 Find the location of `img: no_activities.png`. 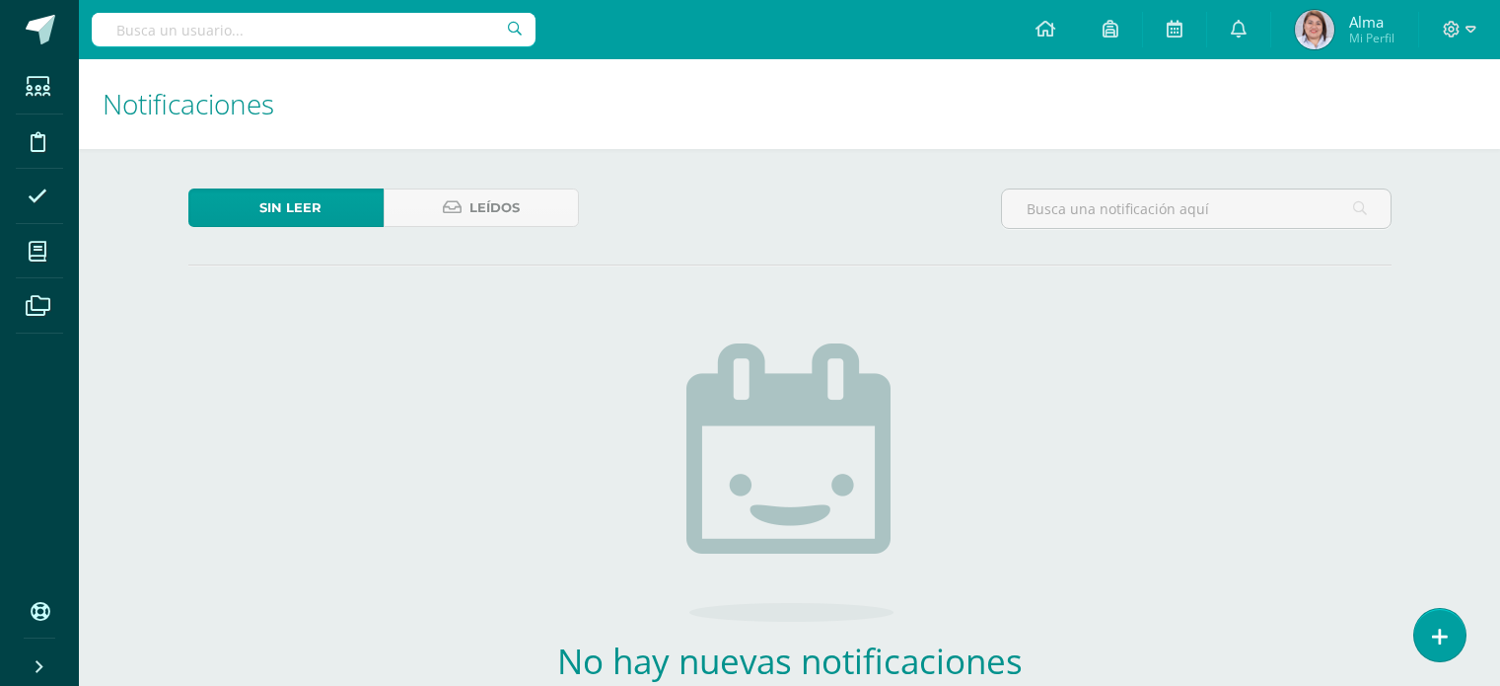

img: no_activities.png is located at coordinates (790, 482).